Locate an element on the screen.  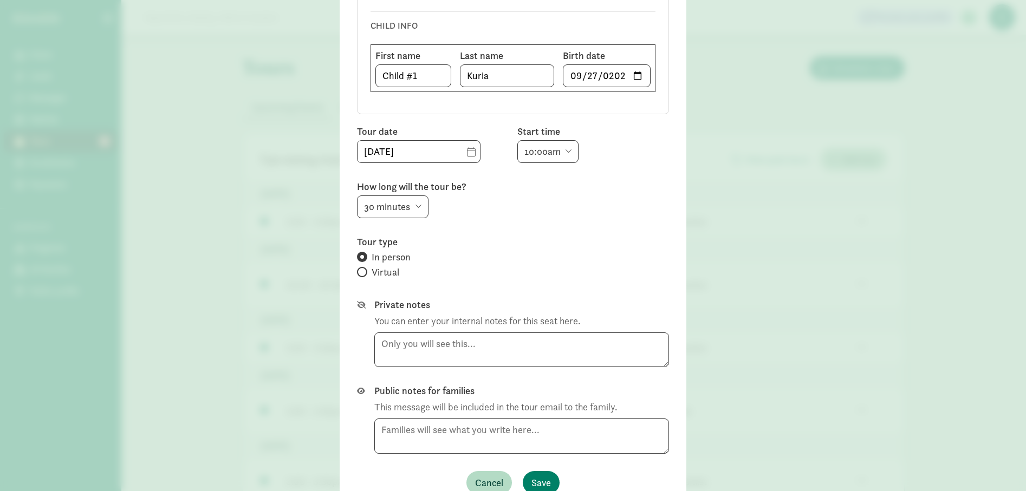
div: You can enter your internal notes for this seat here. is located at coordinates (477, 321).